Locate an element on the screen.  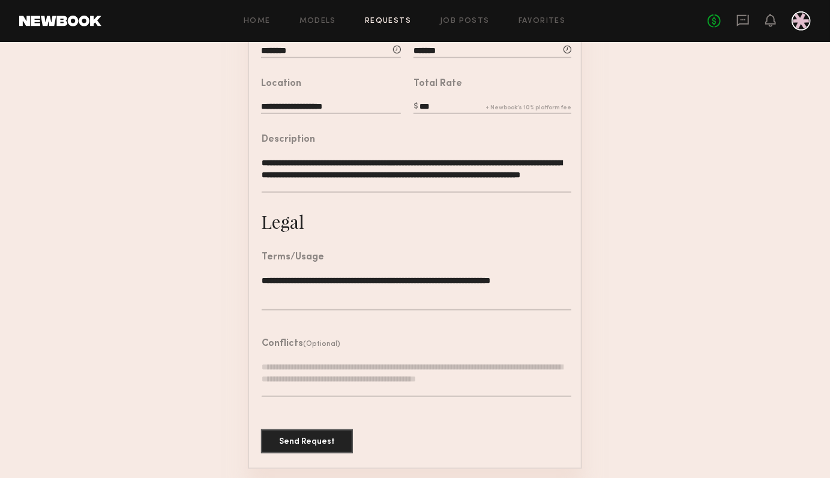
div: Location is located at coordinates (281, 84).